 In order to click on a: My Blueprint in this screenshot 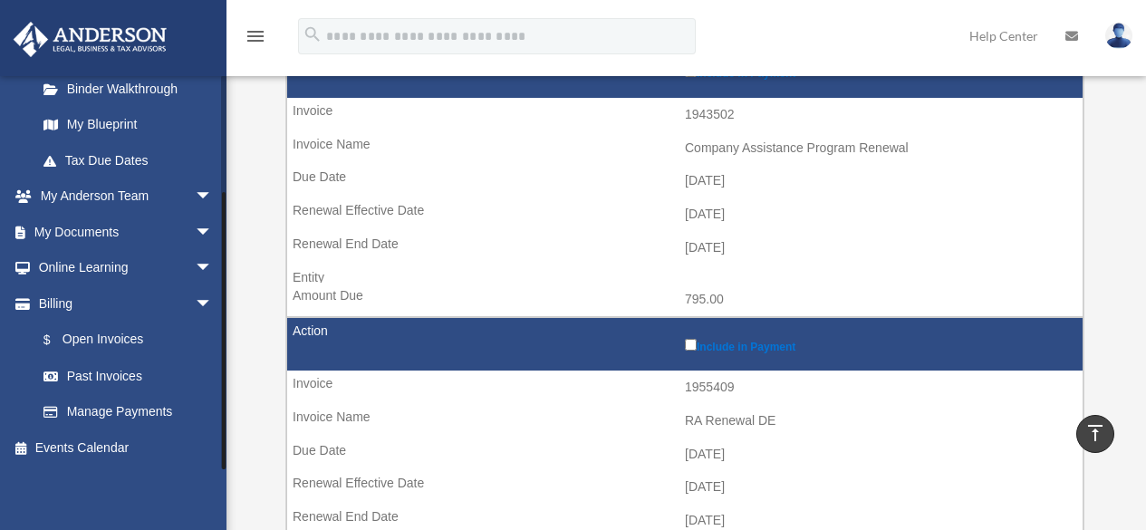, I will do `click(132, 125)`.